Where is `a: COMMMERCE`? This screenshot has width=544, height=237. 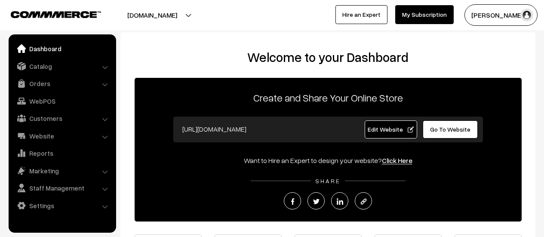 a: COMMMERCE is located at coordinates (48, 14).